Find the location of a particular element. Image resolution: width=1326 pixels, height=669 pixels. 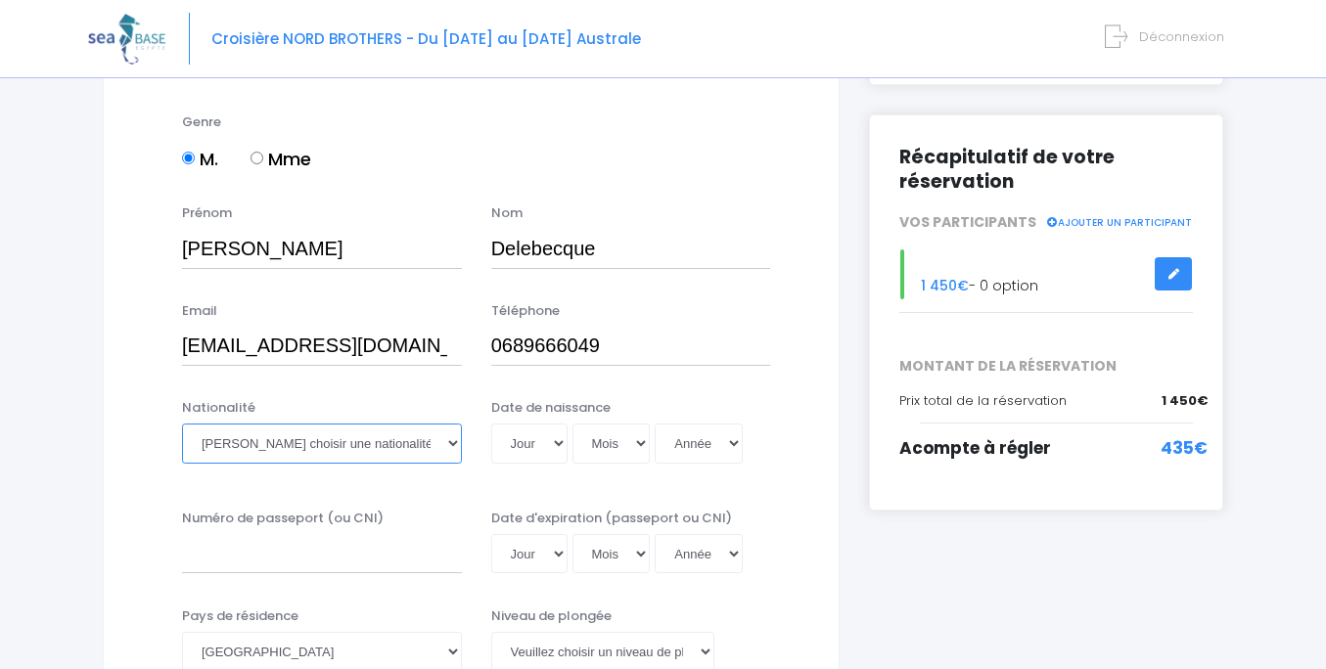

label: M. is located at coordinates (200, 158).